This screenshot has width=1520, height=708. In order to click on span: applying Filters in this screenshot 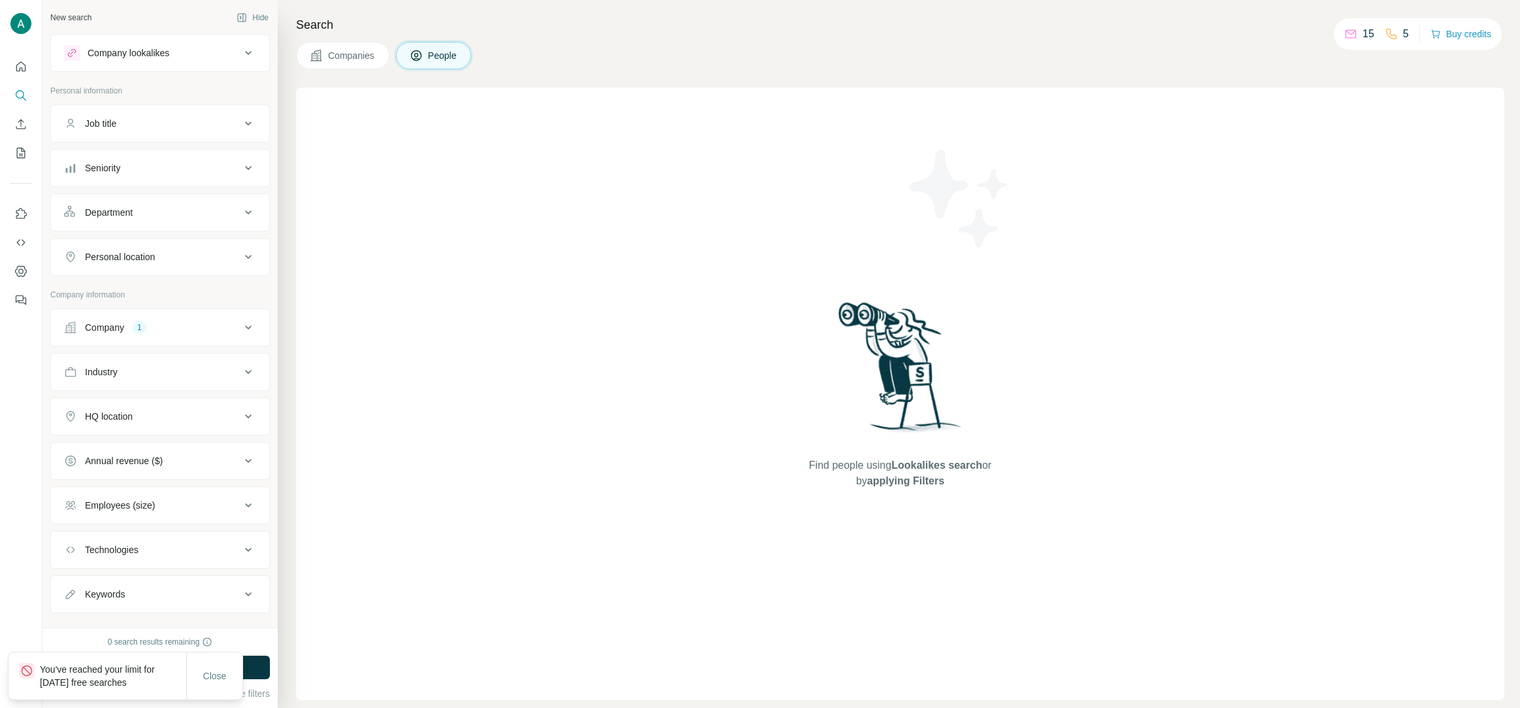, I will do `click(906, 480)`.